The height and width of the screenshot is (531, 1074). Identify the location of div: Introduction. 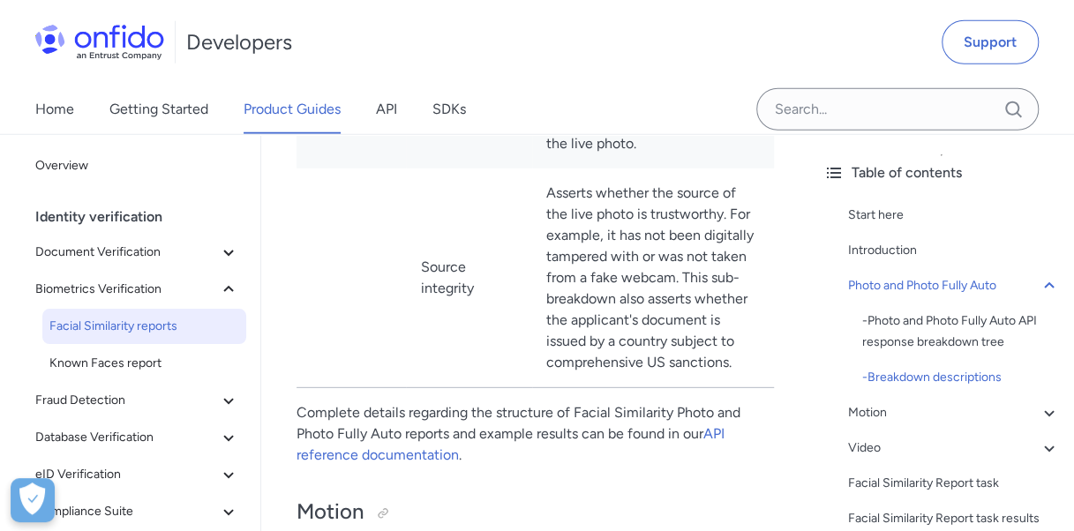
(954, 251).